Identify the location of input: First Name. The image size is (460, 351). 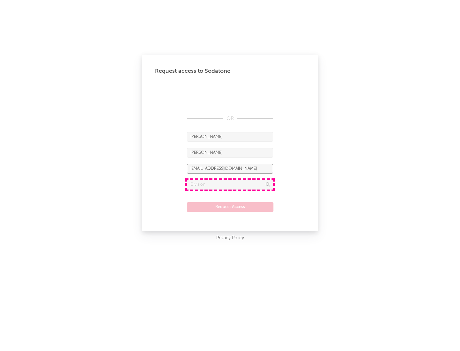
(230, 137).